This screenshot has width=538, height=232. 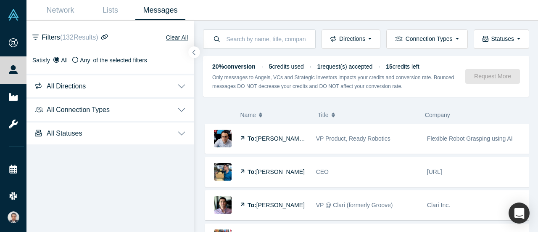 I want to click on span: ( 132 Results), so click(x=79, y=37).